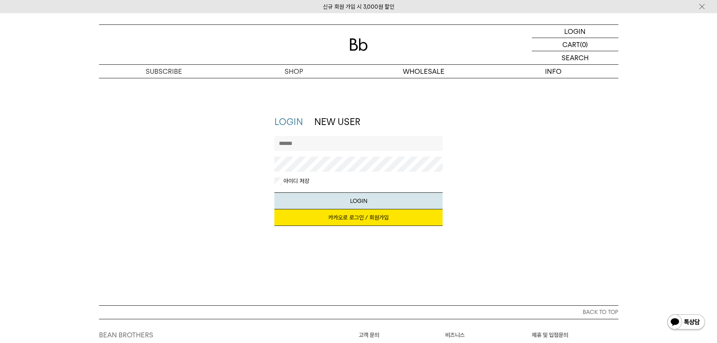 The height and width of the screenshot is (343, 717). What do you see at coordinates (337, 122) in the screenshot?
I see `a: NEW USER` at bounding box center [337, 122].